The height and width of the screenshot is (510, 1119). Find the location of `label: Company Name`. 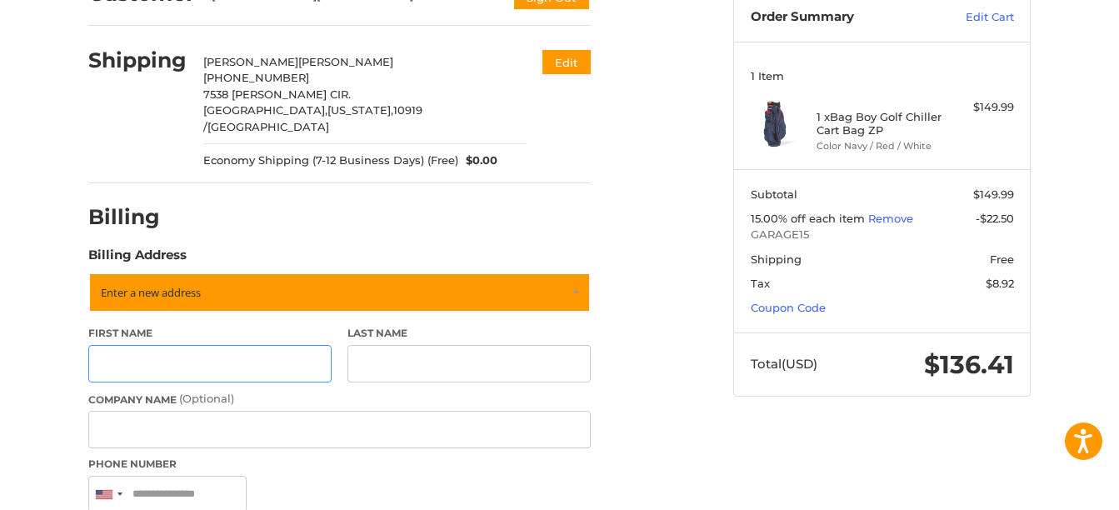

label: Company Name is located at coordinates (339, 399).